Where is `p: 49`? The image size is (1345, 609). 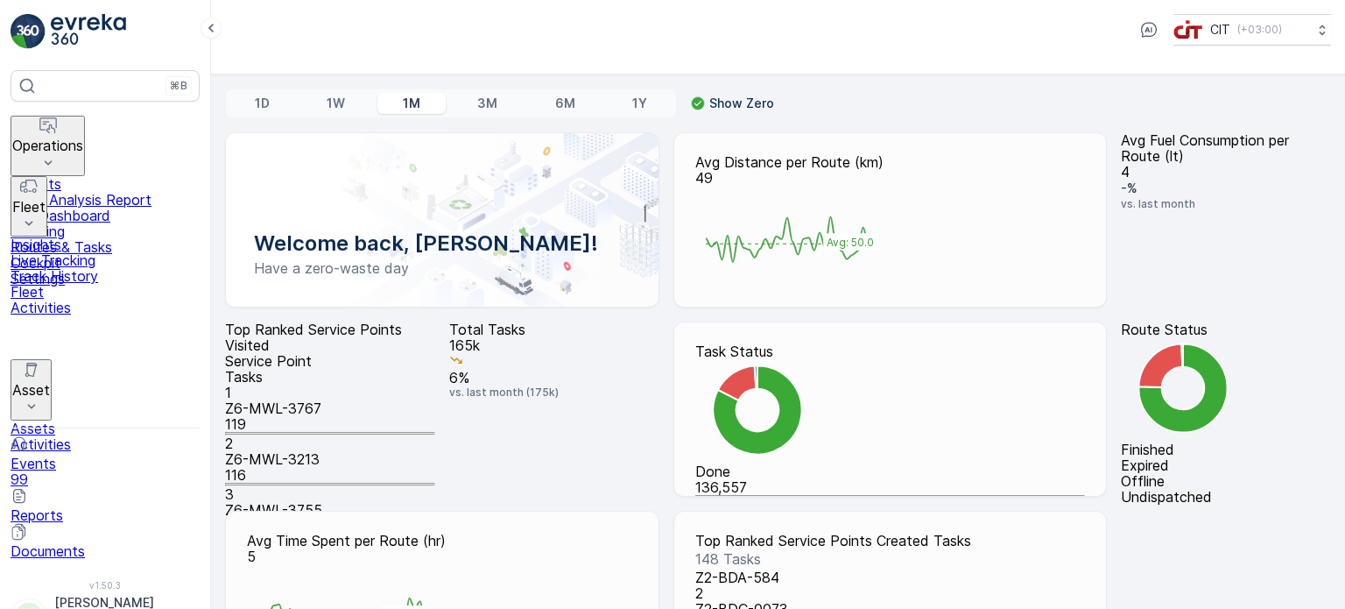
p: 49 is located at coordinates (891, 178).